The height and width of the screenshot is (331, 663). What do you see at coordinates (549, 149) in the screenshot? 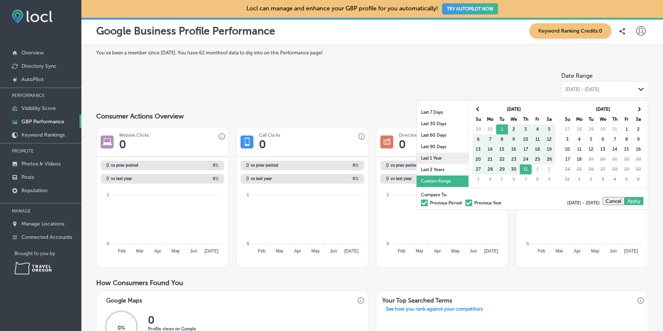
I see `td: 19` at bounding box center [549, 149].